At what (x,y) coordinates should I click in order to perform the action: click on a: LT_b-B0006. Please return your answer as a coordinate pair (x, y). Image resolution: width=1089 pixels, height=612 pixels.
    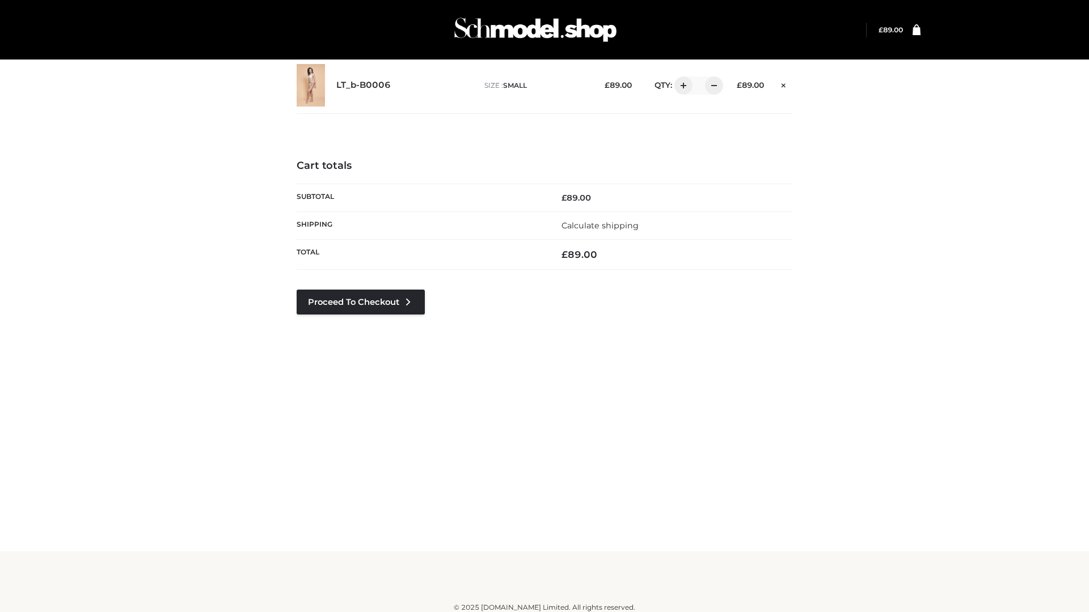
    Looking at the image, I should click on (363, 85).